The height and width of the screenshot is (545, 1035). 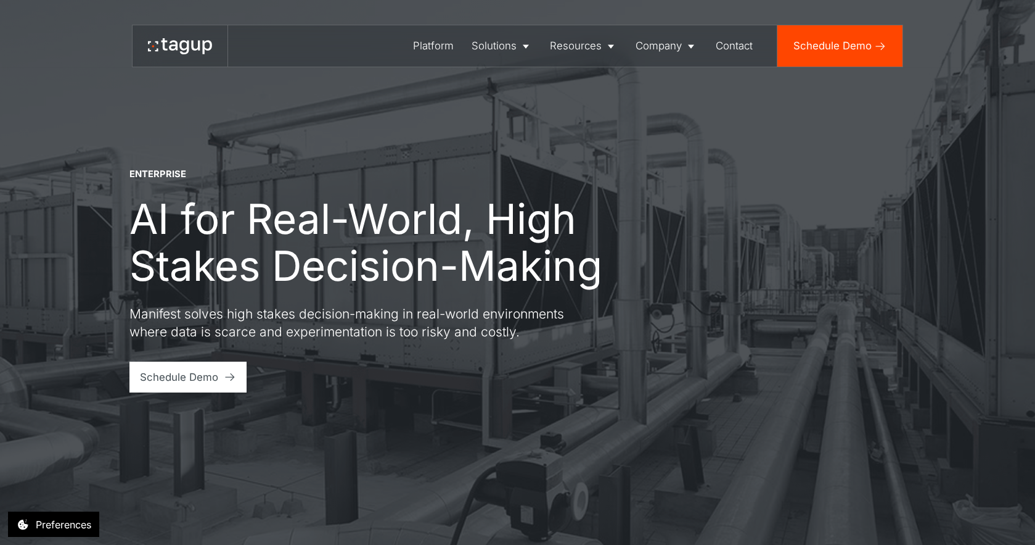 I want to click on div: Preferences, so click(x=64, y=524).